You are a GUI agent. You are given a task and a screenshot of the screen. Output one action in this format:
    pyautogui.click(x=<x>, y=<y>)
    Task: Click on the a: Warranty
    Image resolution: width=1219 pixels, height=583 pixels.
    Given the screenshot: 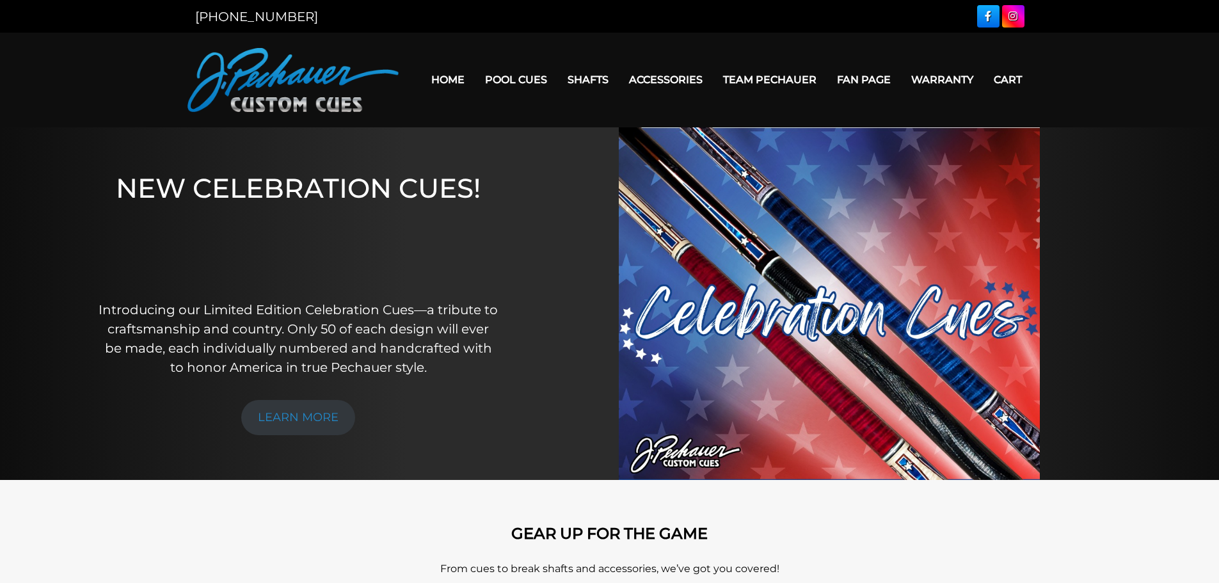 What is the action you would take?
    pyautogui.click(x=942, y=79)
    